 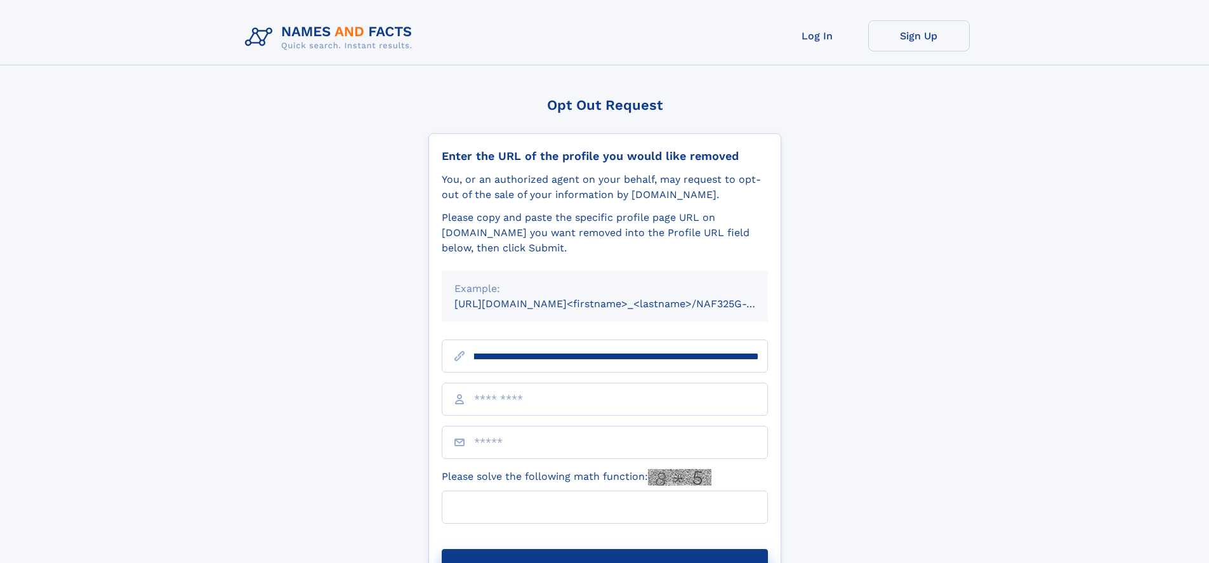 What do you see at coordinates (605, 187) in the screenshot?
I see `div: You, or an authorized agent on your behalf, may request to opt-out of the sale of your informatio...` at bounding box center [605, 187].